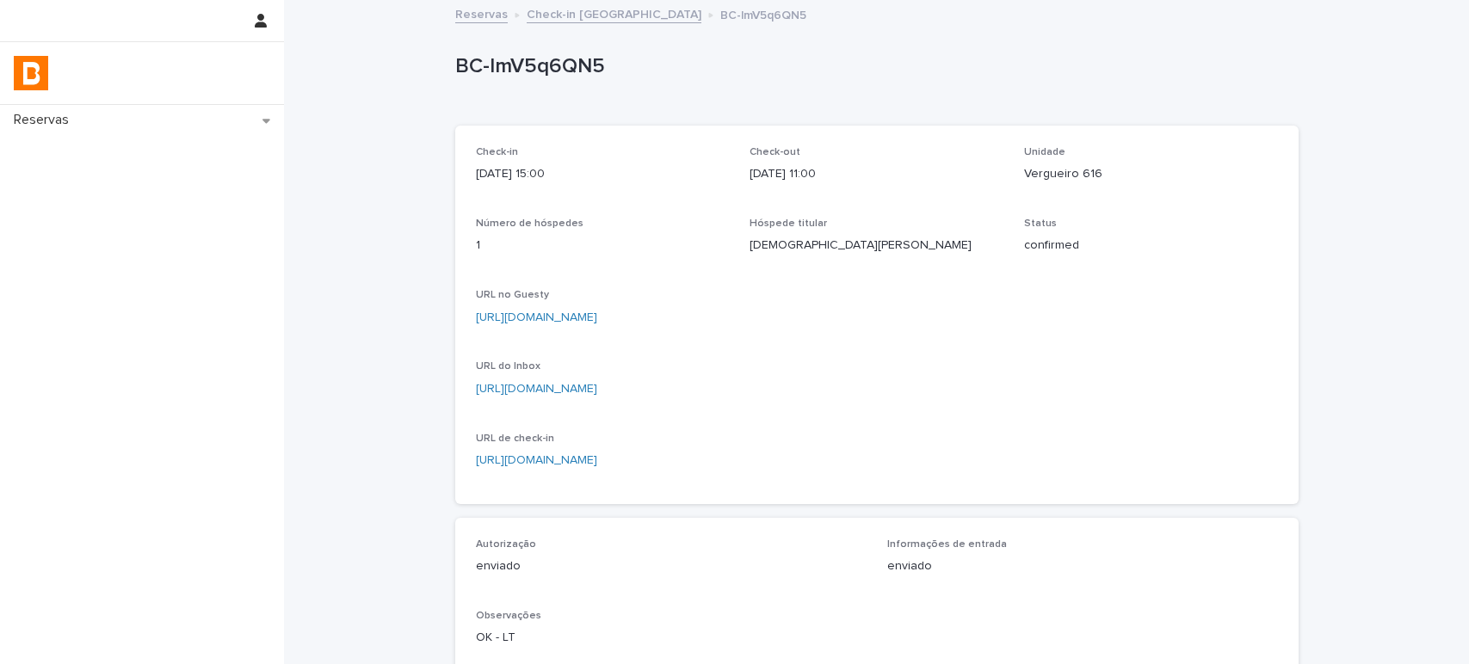  What do you see at coordinates (512, 295) in the screenshot?
I see `span: URL no Guesty` at bounding box center [512, 295].